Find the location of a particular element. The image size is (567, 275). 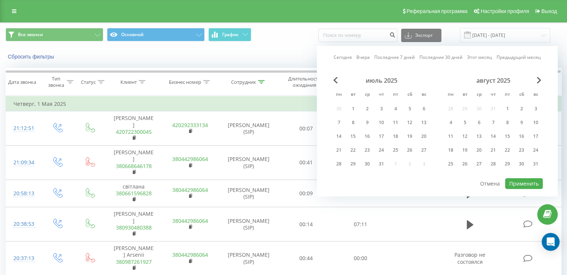

a: Вчера is located at coordinates (363, 57).